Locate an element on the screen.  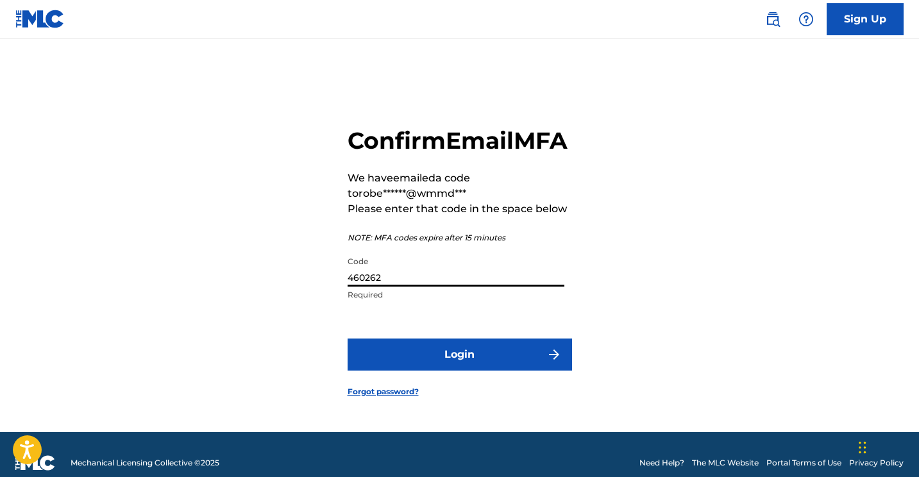
a: Sign Up is located at coordinates (865, 19).